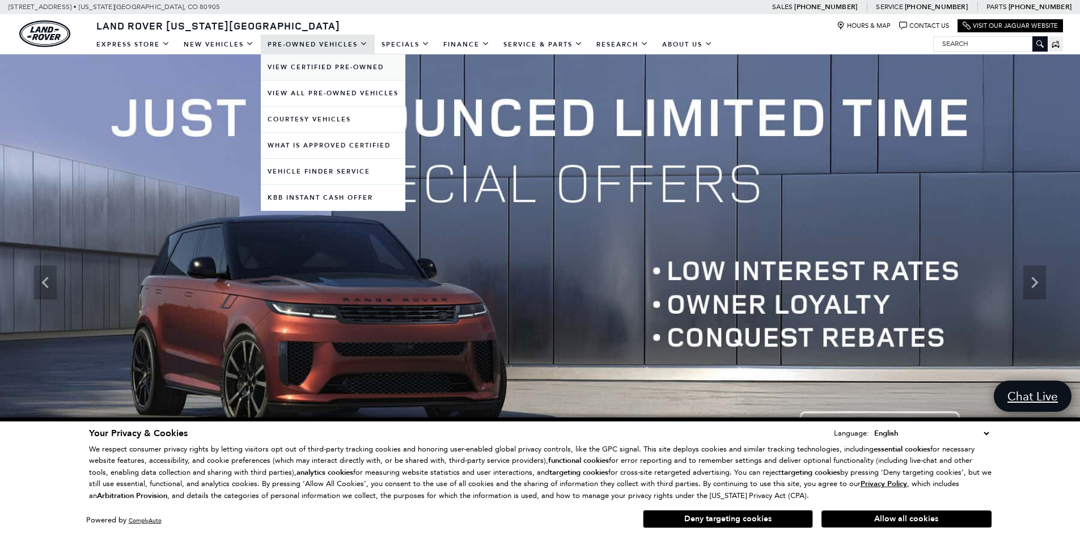 Image resolution: width=1080 pixels, height=536 pixels. I want to click on a: Hours & Map, so click(864, 26).